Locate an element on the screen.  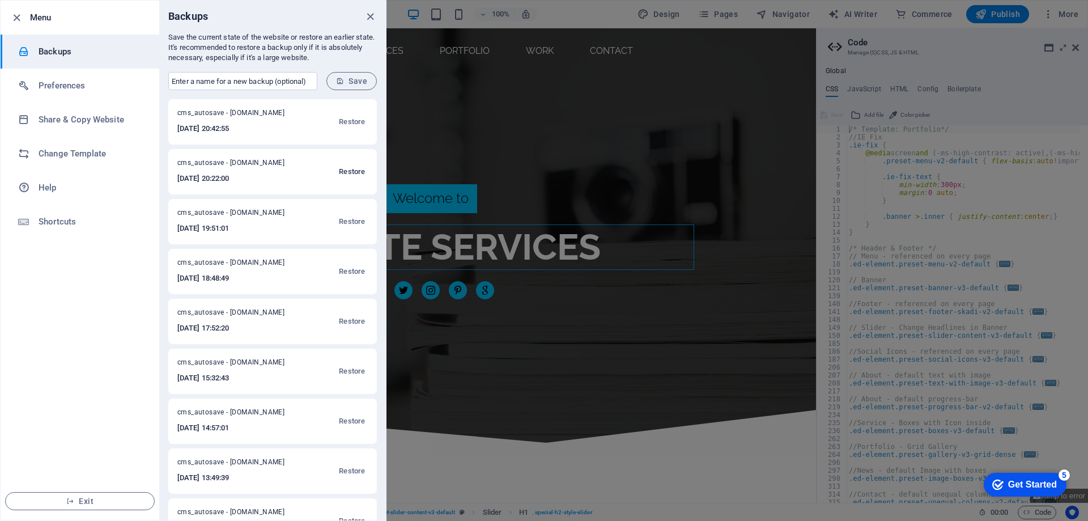
a: Help is located at coordinates (80, 188).